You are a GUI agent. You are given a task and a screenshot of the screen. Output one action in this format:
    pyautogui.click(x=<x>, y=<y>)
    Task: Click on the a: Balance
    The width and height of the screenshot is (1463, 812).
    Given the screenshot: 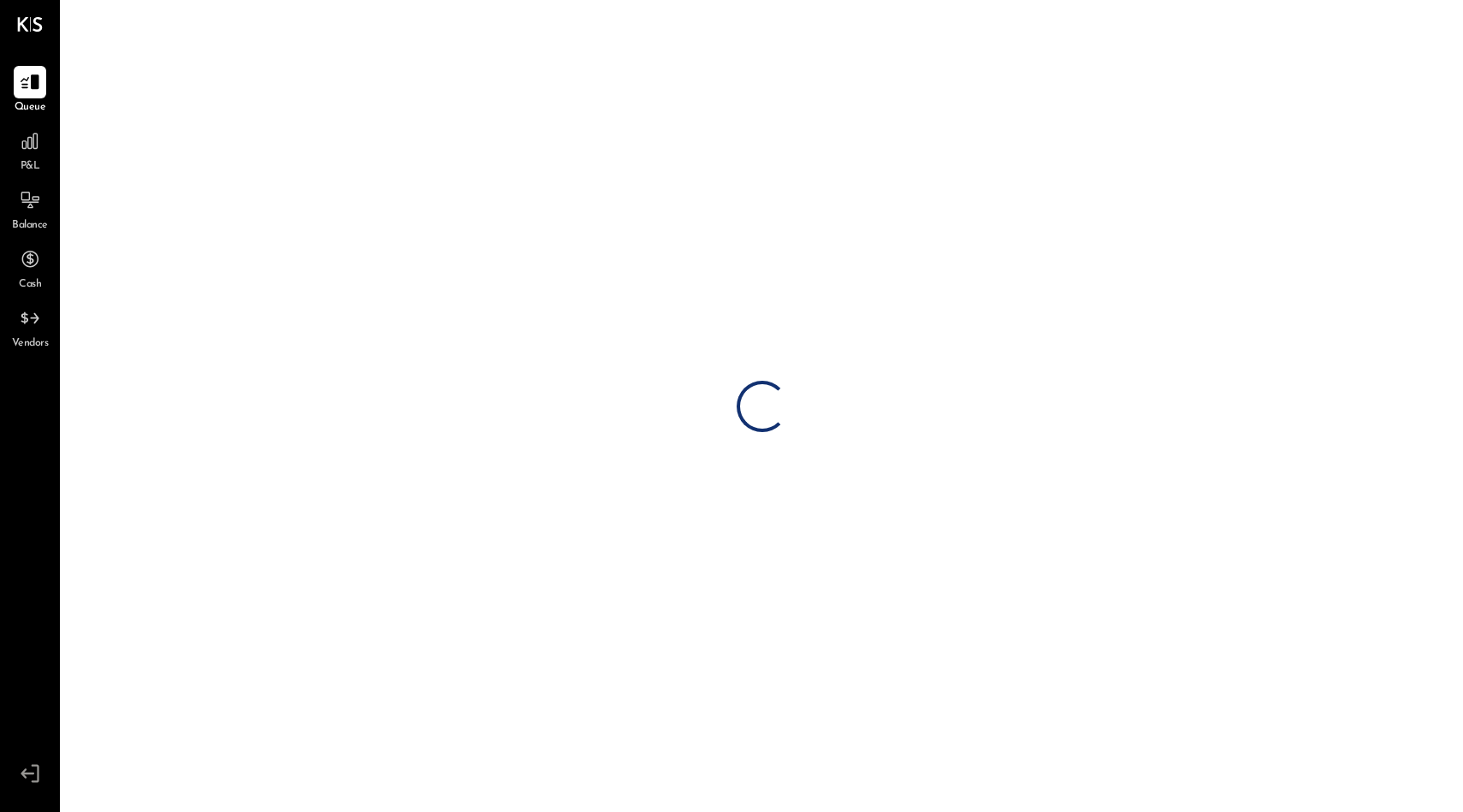 What is the action you would take?
    pyautogui.click(x=30, y=208)
    